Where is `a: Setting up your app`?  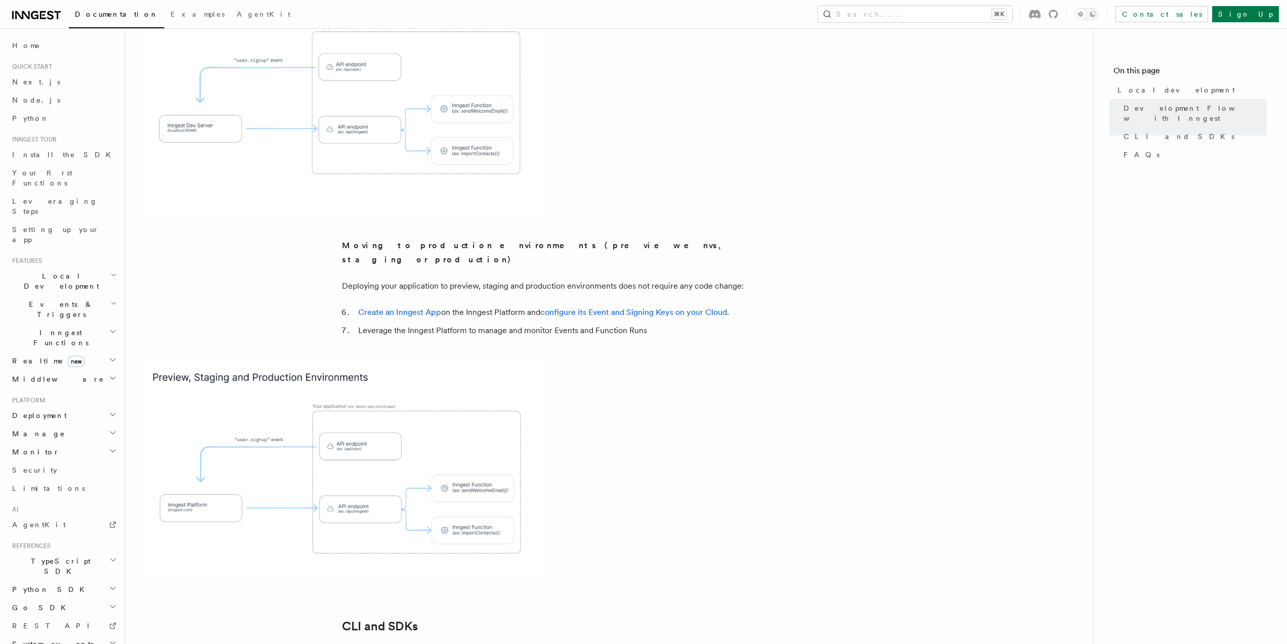 a: Setting up your app is located at coordinates (63, 235).